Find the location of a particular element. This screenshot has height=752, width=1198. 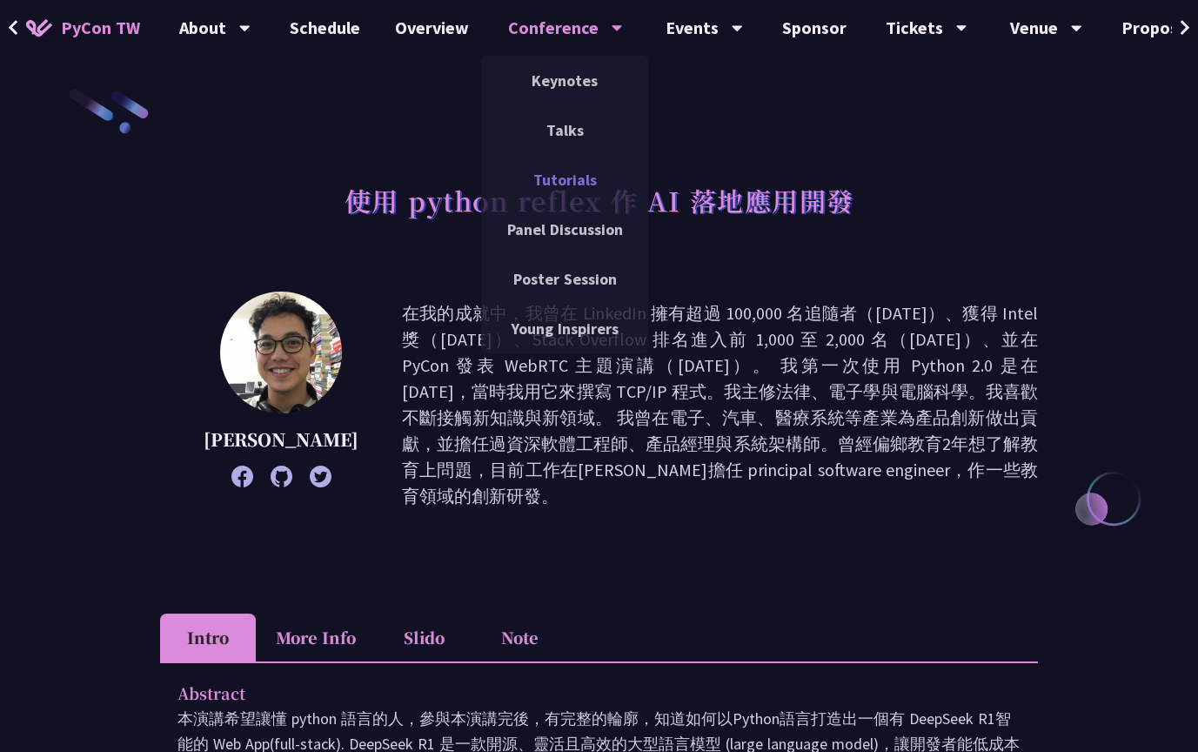

a: Keynotes is located at coordinates (565, 80).